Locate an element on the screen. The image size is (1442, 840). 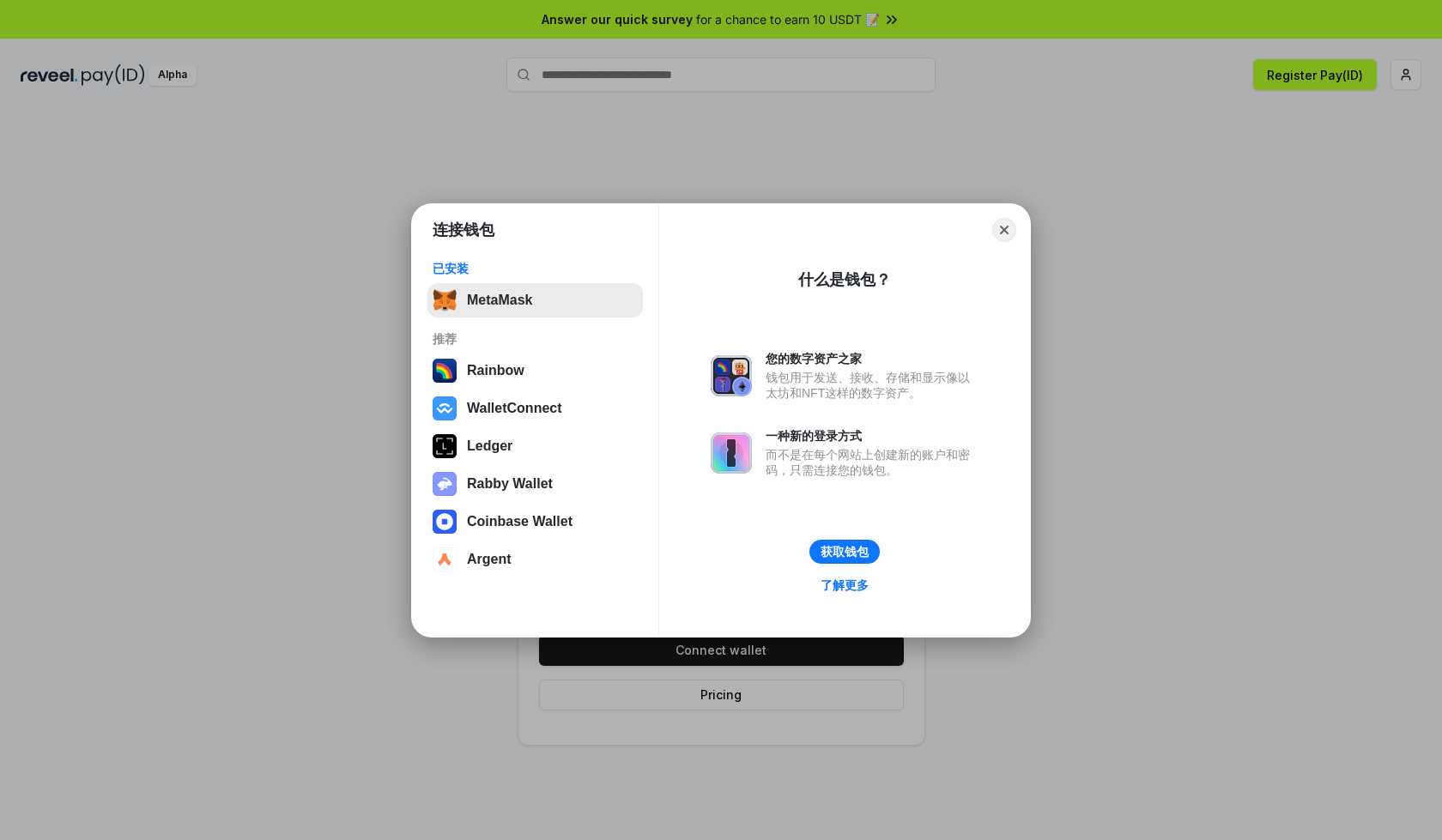
button: Rabby Wallet is located at coordinates (535, 484).